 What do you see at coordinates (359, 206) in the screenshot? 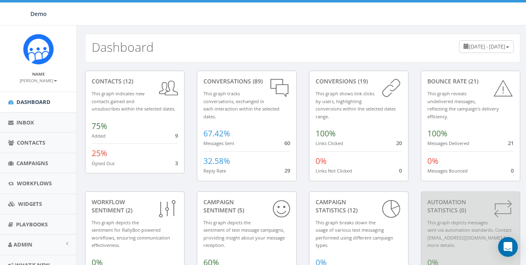
I see `div: Campaign Statistics` at bounding box center [359, 206].